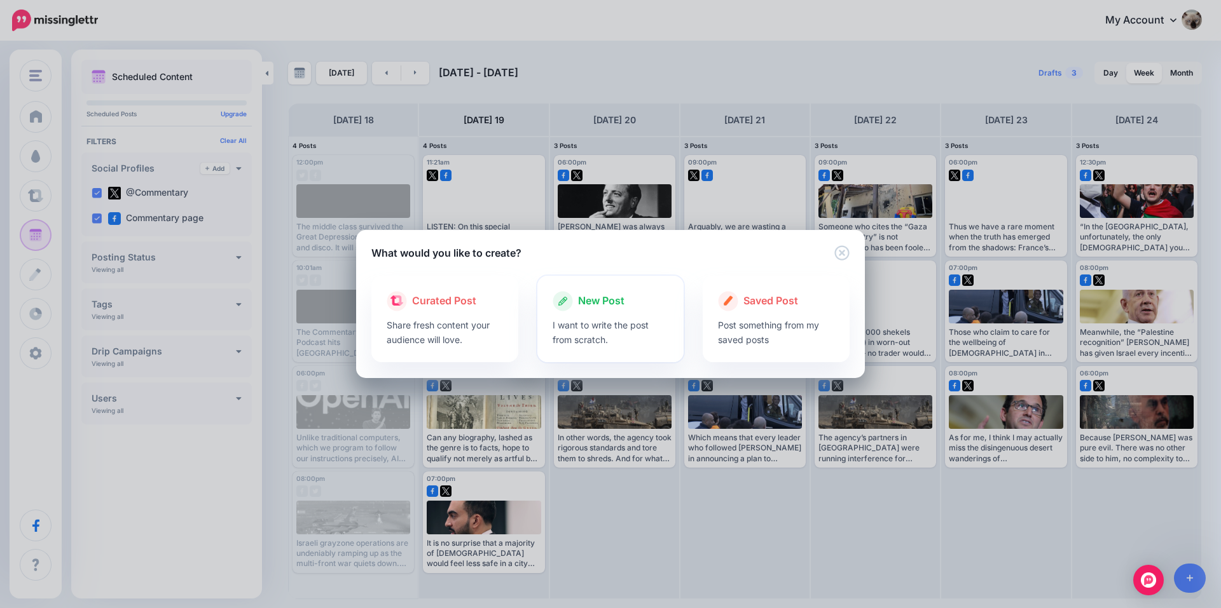 This screenshot has height=608, width=1221. Describe the element at coordinates (770, 301) in the screenshot. I see `span: Saved Post` at that location.